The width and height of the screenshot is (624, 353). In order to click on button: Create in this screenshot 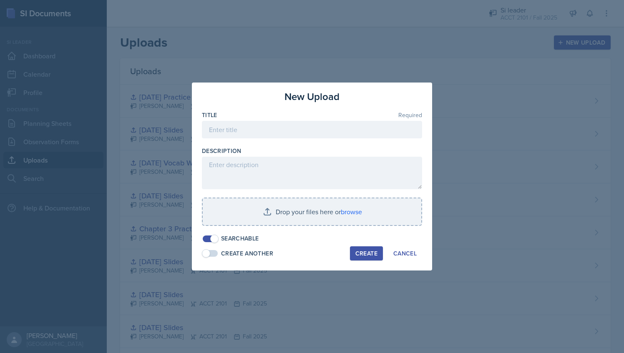, I will do `click(366, 254)`.